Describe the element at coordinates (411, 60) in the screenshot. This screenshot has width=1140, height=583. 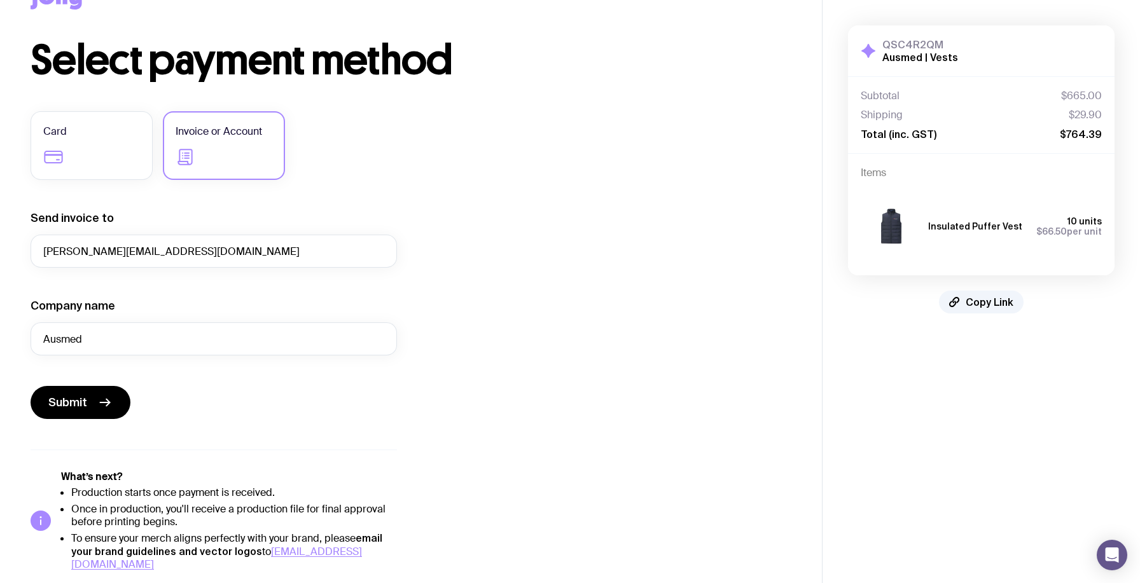
I see `h1: Select payment method` at that location.